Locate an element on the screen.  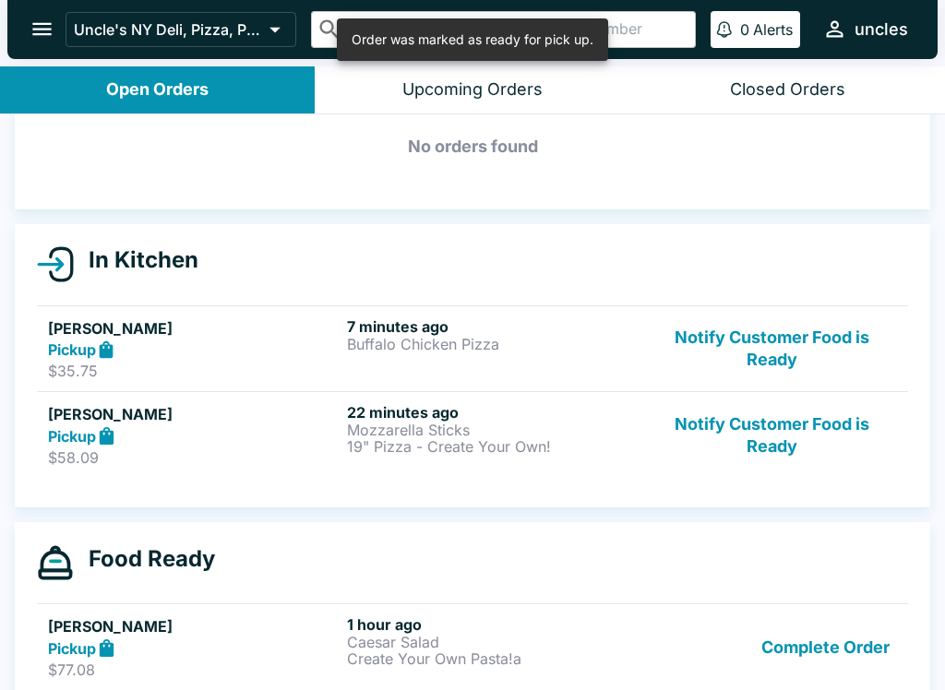
button: uncles is located at coordinates (865, 29).